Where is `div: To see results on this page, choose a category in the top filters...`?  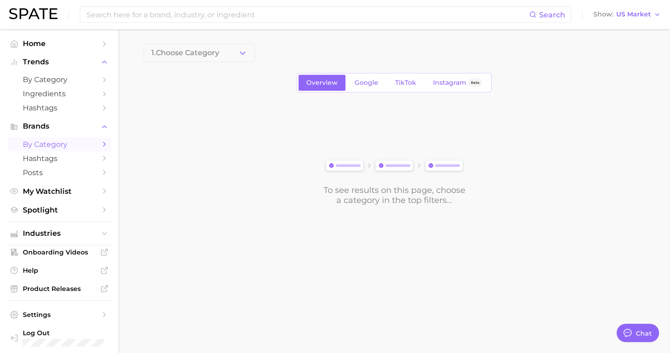 div: To see results on this page, choose a category in the top filters... is located at coordinates (394, 195).